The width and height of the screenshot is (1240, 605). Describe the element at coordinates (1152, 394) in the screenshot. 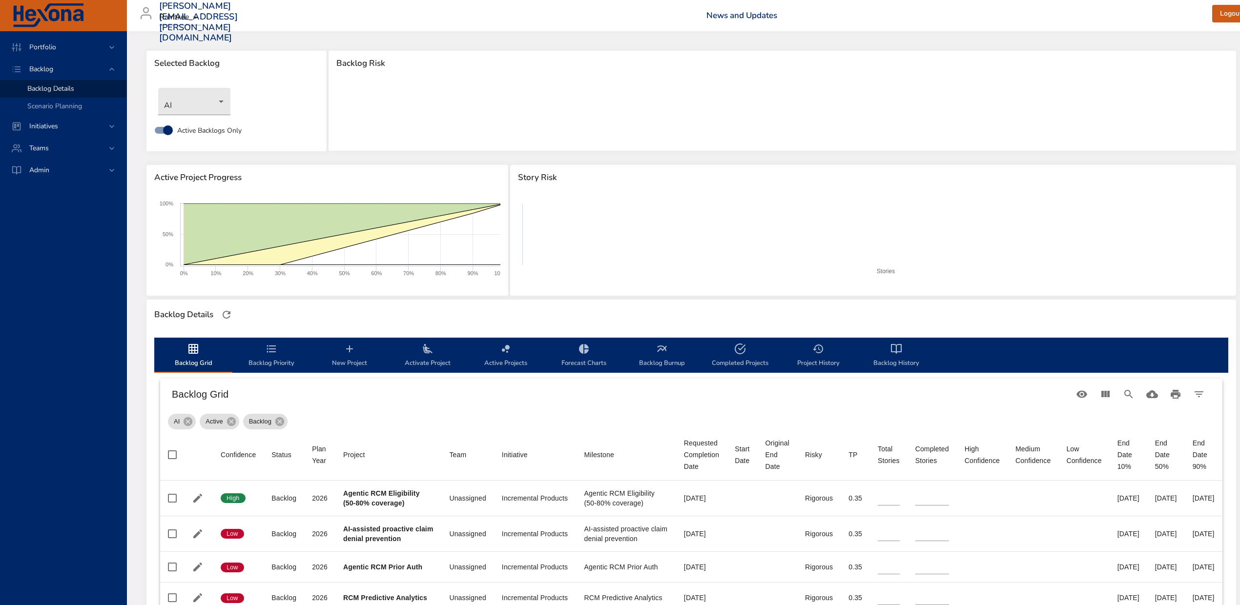

I see `button: Download CSV` at that location.